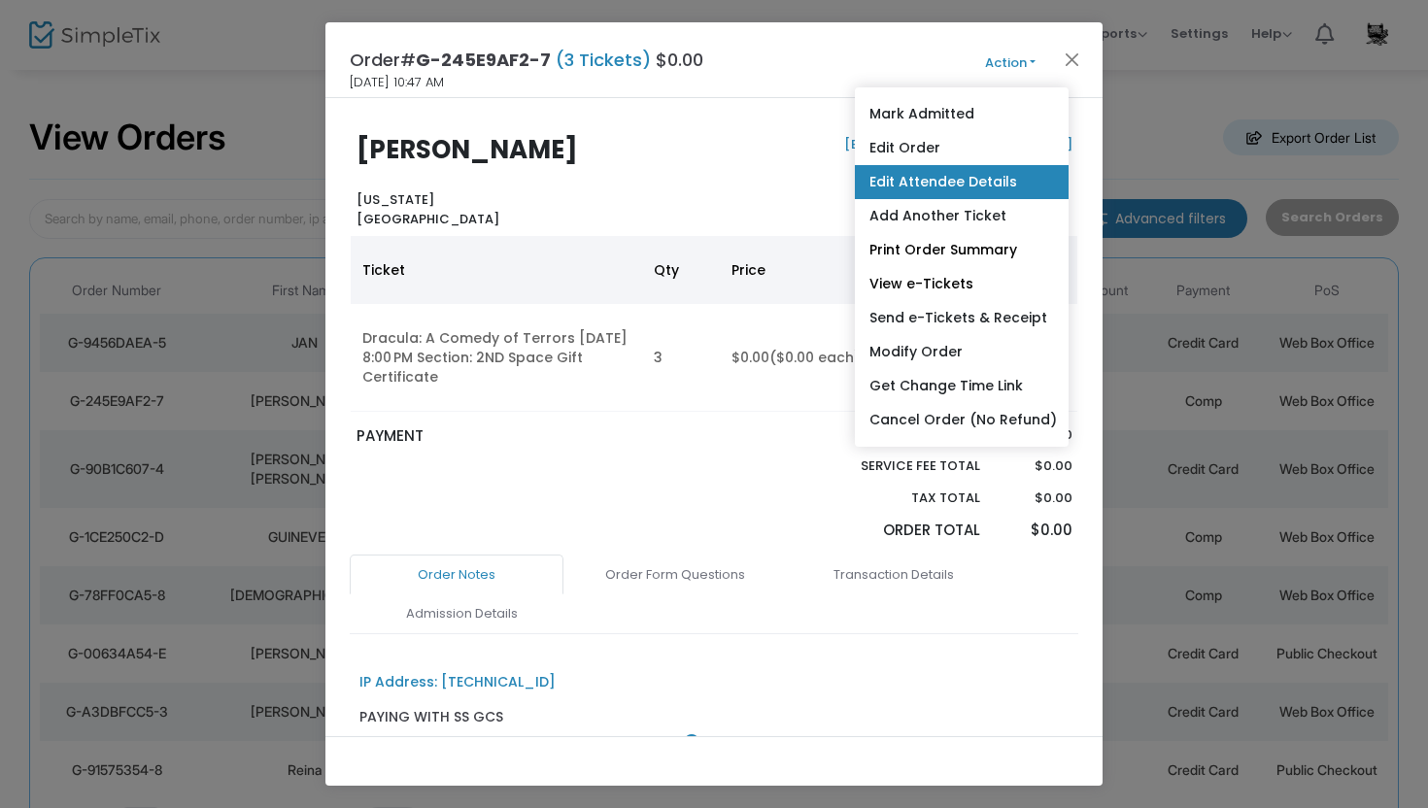 This screenshot has width=1428, height=808. Describe the element at coordinates (898, 466) in the screenshot. I see `p: Service Fee Total` at that location.